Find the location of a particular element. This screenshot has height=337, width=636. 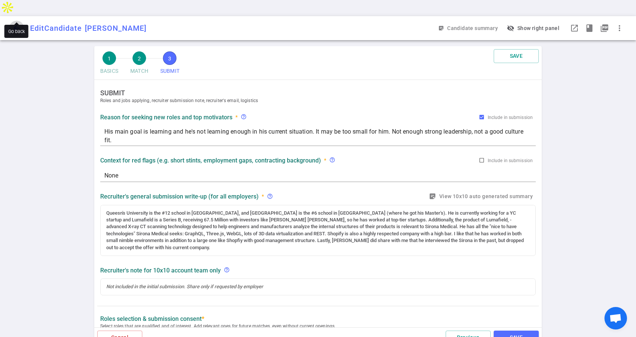

span: sticky_note_2 is located at coordinates (441, 28).